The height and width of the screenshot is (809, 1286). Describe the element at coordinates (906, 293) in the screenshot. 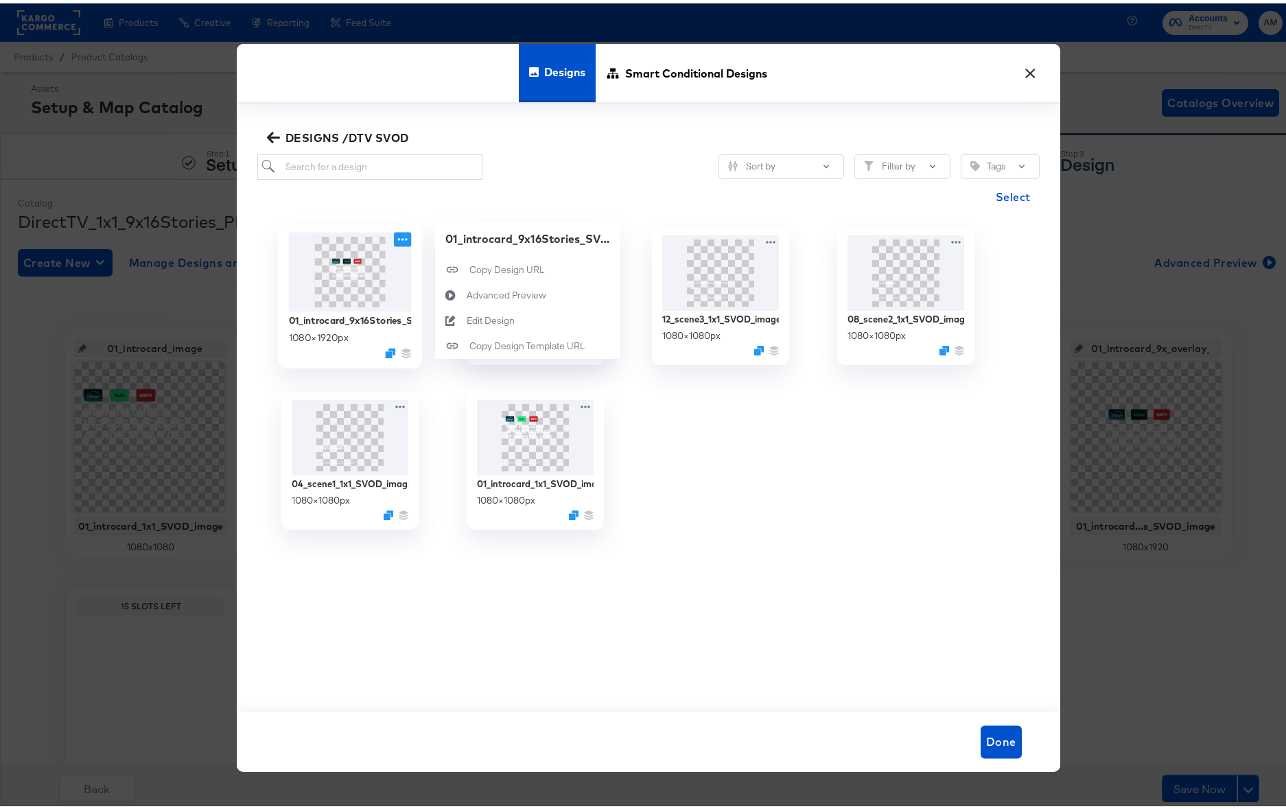

I see `div: 08_scene2_1x1_SVOD_image1080×1080pxDuplicate` at that location.